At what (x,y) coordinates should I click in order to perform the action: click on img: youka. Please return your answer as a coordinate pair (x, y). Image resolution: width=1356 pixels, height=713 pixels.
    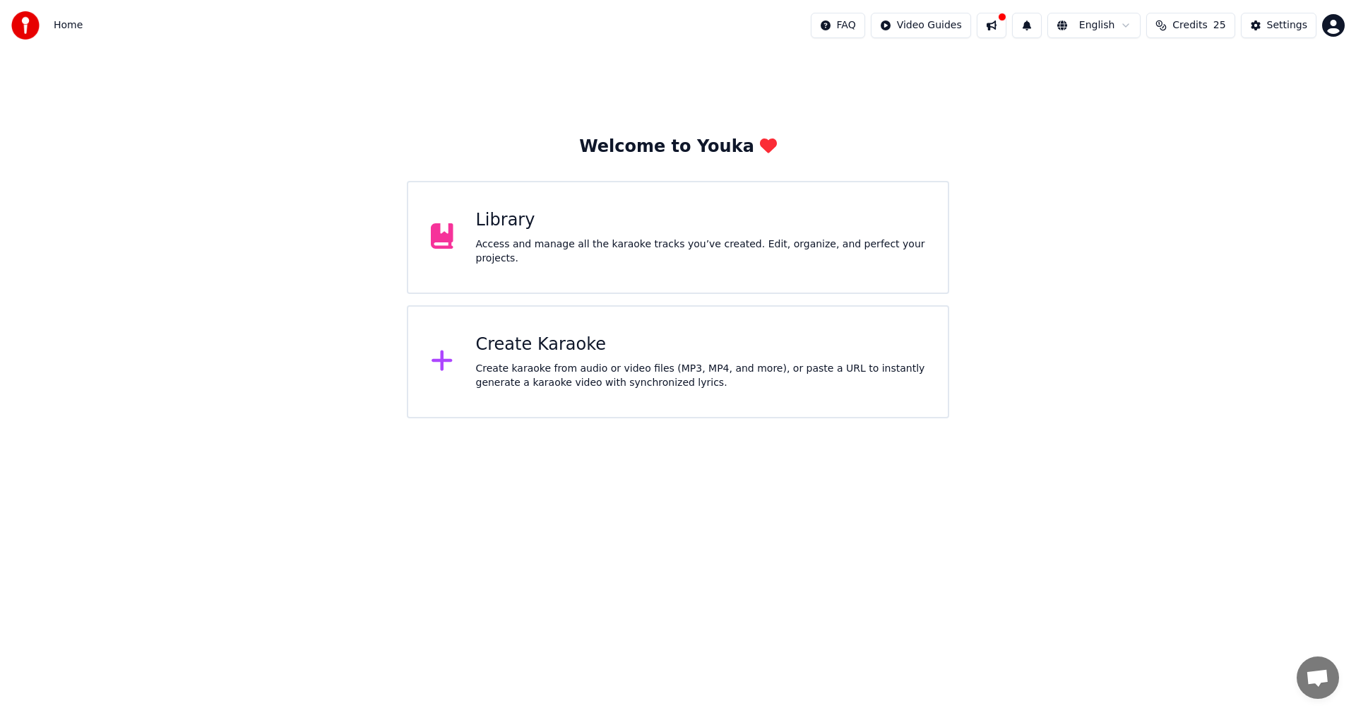
    Looking at the image, I should click on (25, 25).